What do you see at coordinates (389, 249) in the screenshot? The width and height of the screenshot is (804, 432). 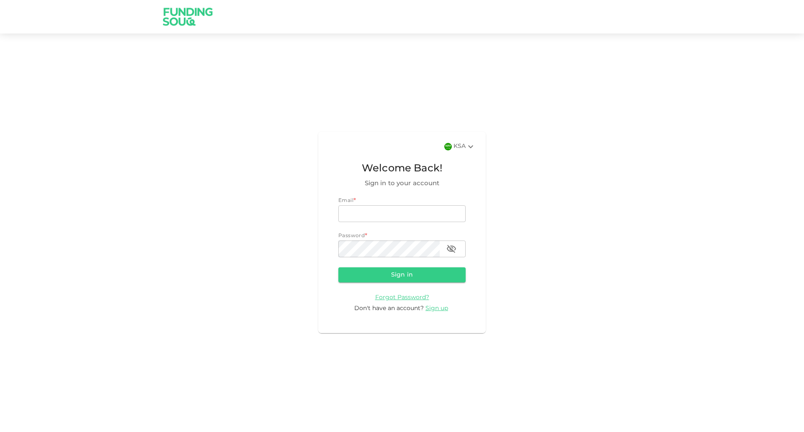 I see `input: password` at bounding box center [389, 249].